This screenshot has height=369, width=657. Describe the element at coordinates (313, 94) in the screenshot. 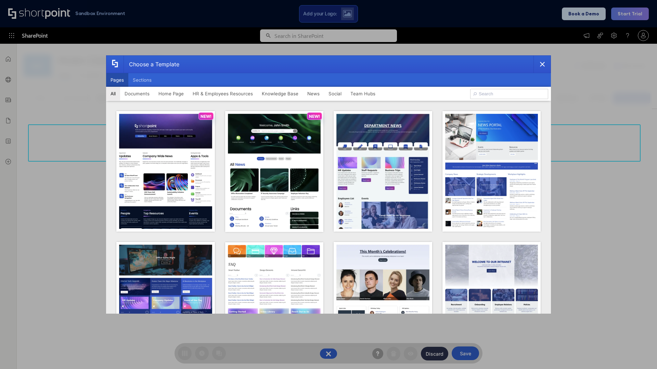

I see `button: News` at that location.